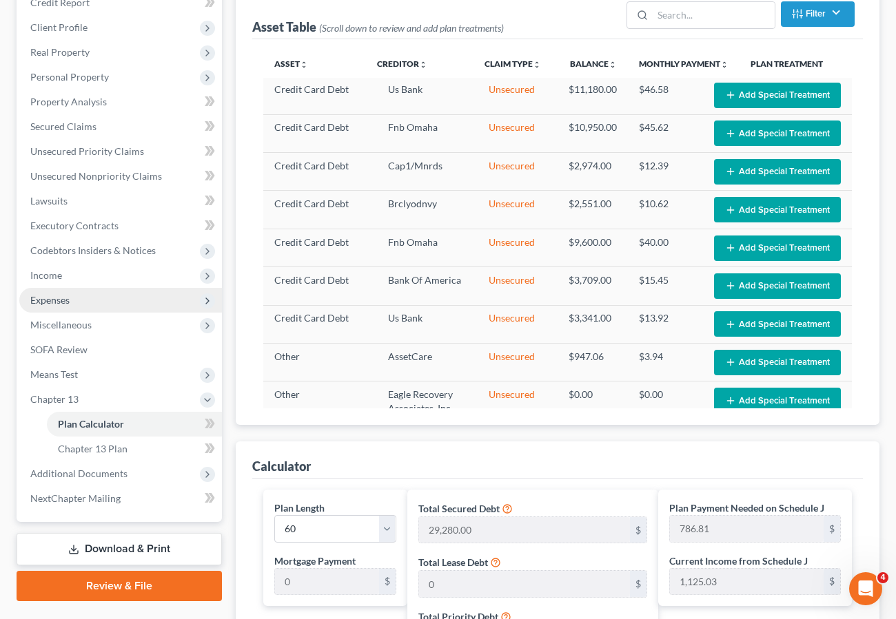  Describe the element at coordinates (592, 172) in the screenshot. I see `td: $2,974.00` at that location.